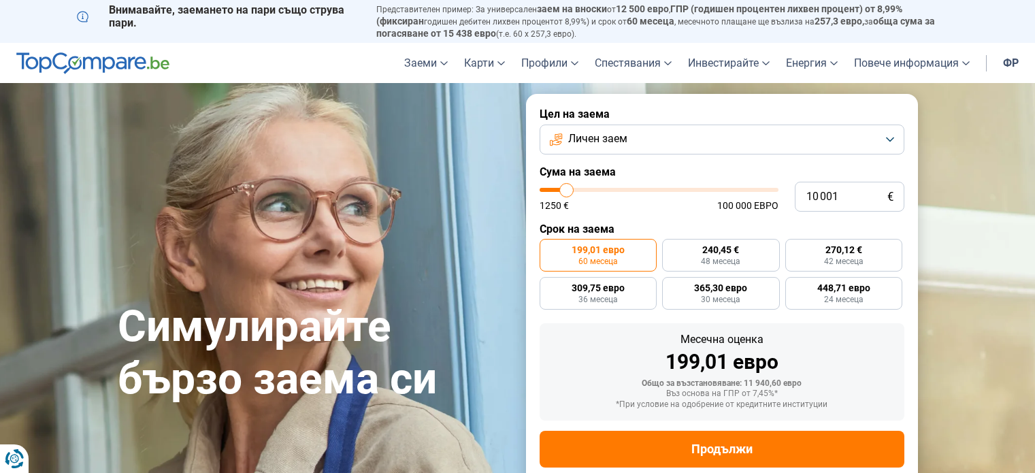 The height and width of the screenshot is (473, 1035). What do you see at coordinates (1010, 63) in the screenshot?
I see `font: фр` at bounding box center [1010, 63].